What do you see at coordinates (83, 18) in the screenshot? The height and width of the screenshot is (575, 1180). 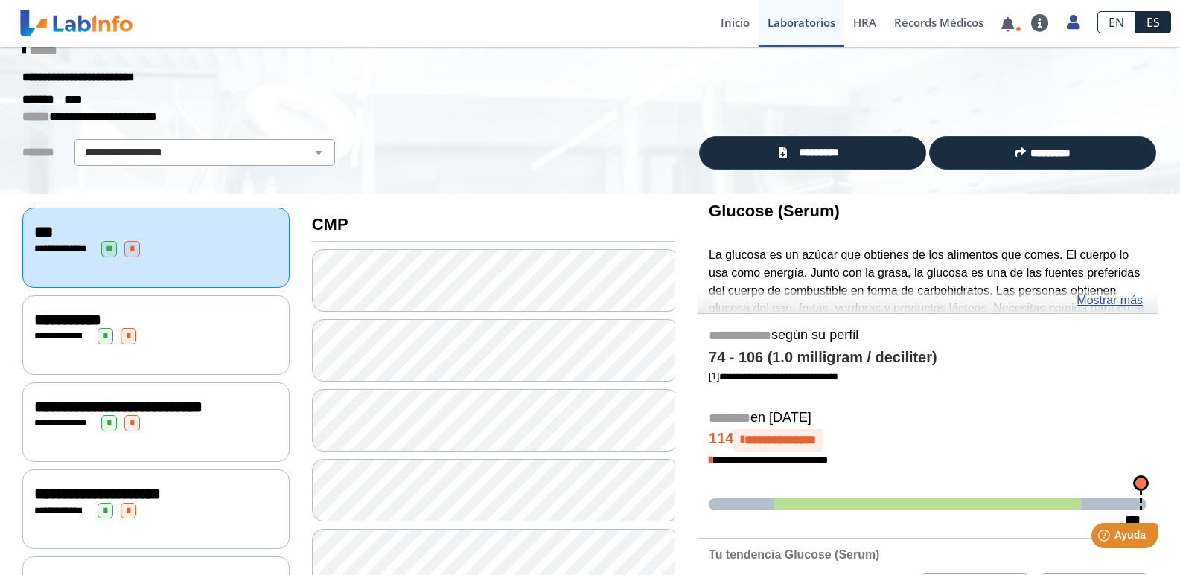 I see `span: Ayuda` at bounding box center [83, 18].